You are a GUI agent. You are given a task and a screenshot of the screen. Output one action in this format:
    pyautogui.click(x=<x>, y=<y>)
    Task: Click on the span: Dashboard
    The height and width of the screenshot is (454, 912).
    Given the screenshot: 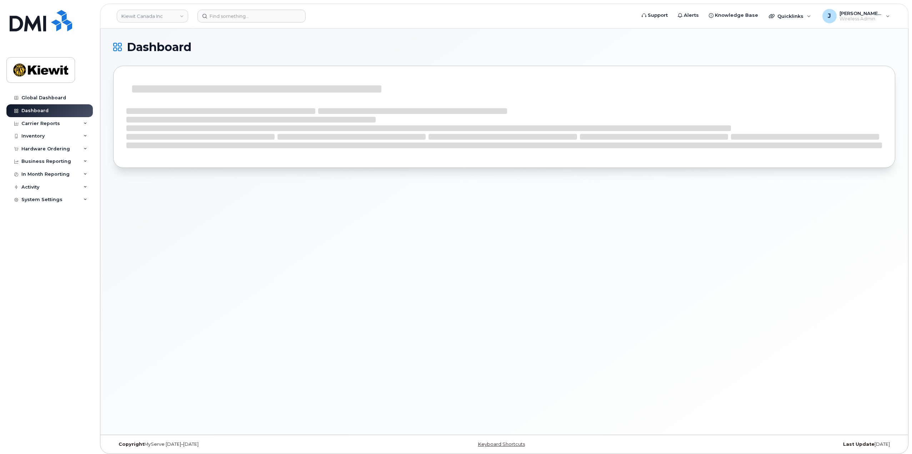 What is the action you would take?
    pyautogui.click(x=159, y=47)
    